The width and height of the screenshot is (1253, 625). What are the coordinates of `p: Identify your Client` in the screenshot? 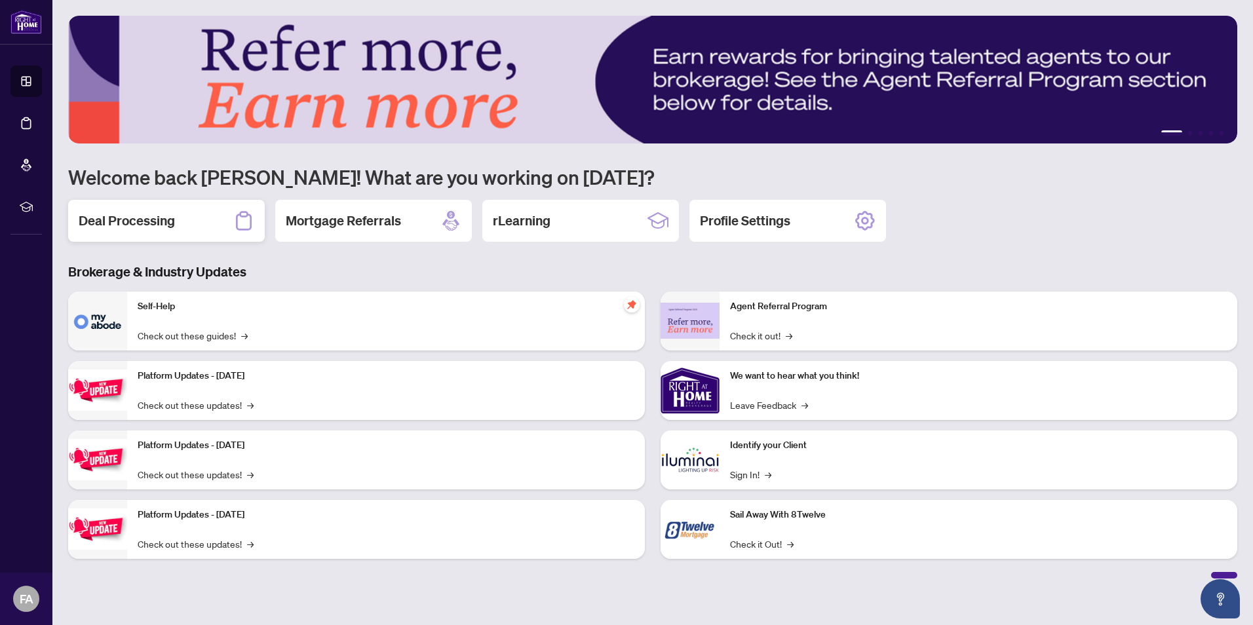 It's located at (978, 445).